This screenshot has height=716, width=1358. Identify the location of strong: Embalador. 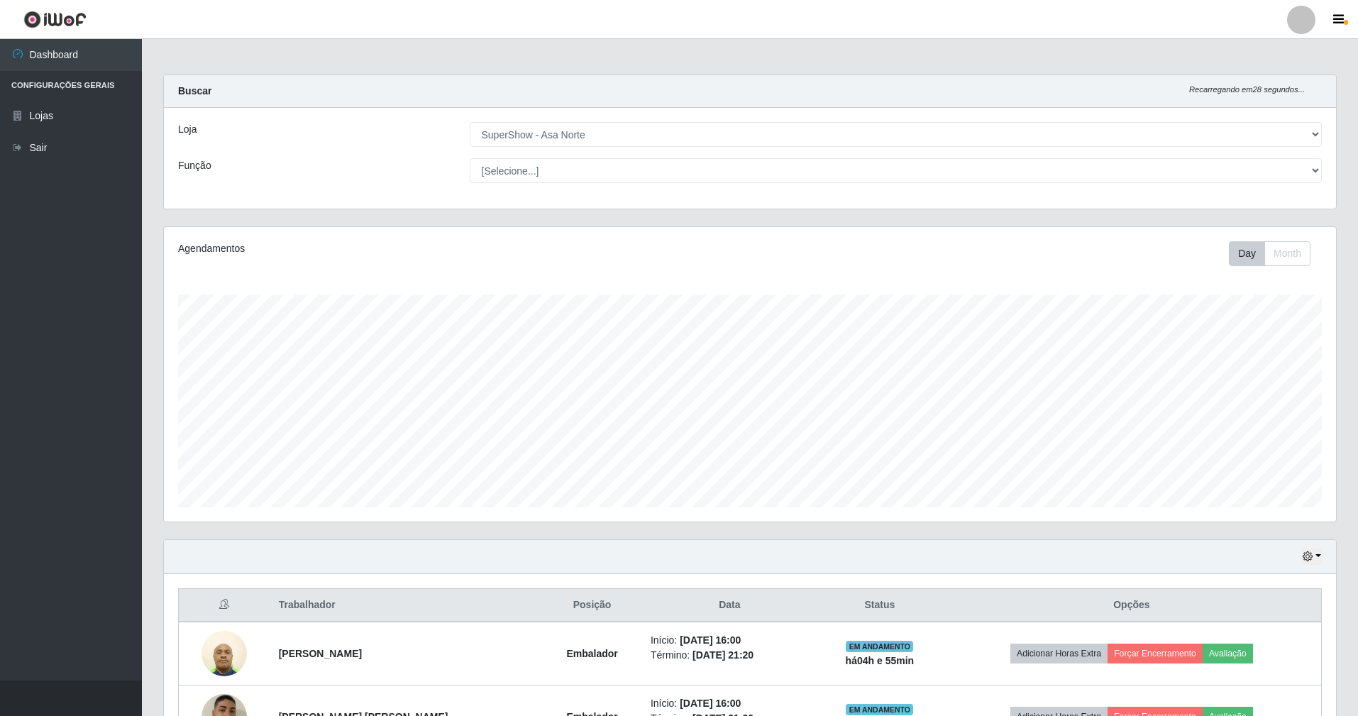
(592, 653).